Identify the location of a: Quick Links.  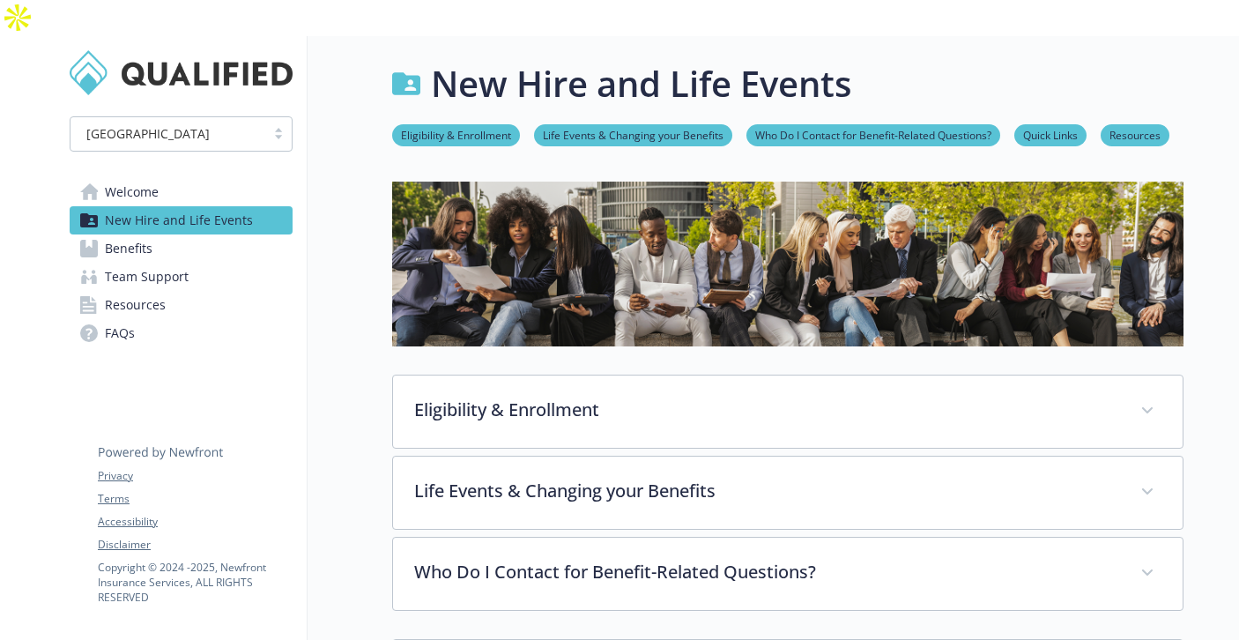
(1050, 134).